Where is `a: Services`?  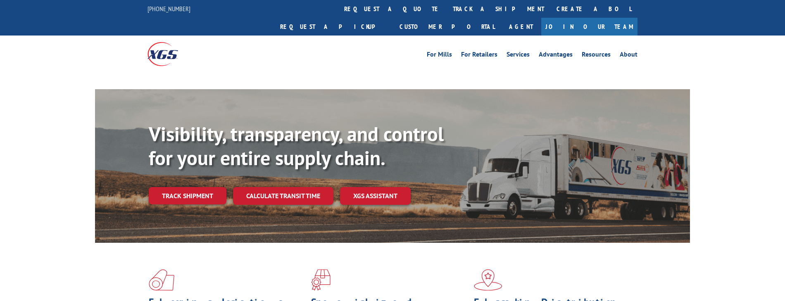
a: Services is located at coordinates (518, 56).